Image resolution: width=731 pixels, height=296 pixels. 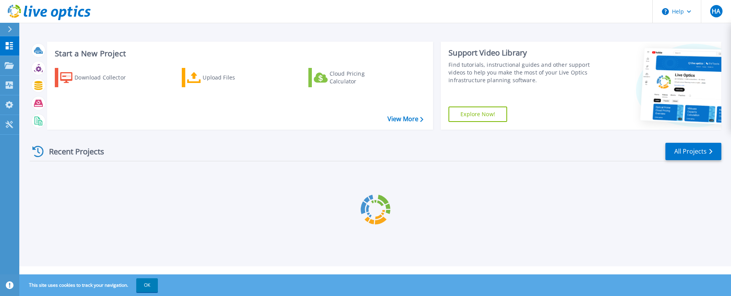 What do you see at coordinates (716, 11) in the screenshot?
I see `span: HA` at bounding box center [716, 11].